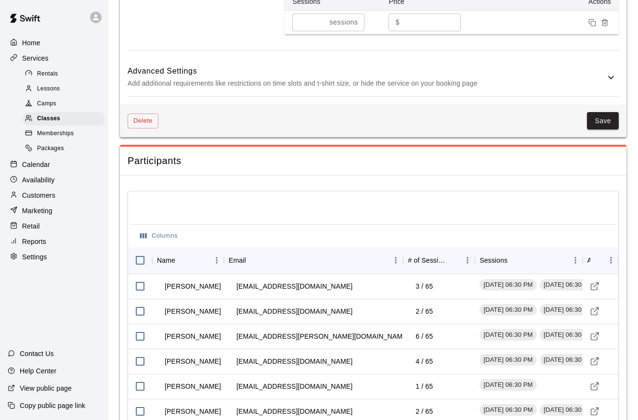  I want to click on p: Settings, so click(35, 257).